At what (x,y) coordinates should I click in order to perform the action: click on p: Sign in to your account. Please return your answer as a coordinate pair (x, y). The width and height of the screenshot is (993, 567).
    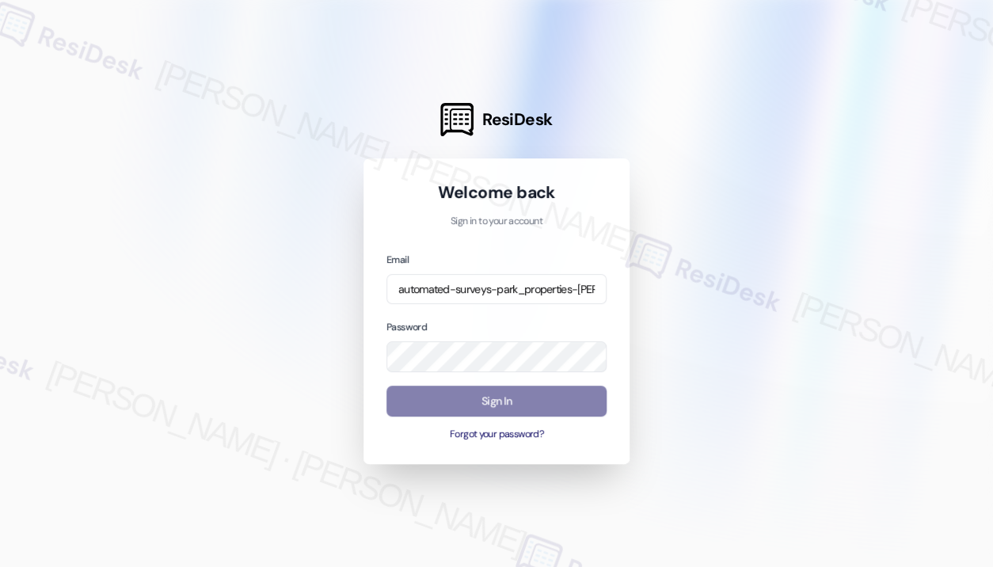
    Looking at the image, I should click on (496, 222).